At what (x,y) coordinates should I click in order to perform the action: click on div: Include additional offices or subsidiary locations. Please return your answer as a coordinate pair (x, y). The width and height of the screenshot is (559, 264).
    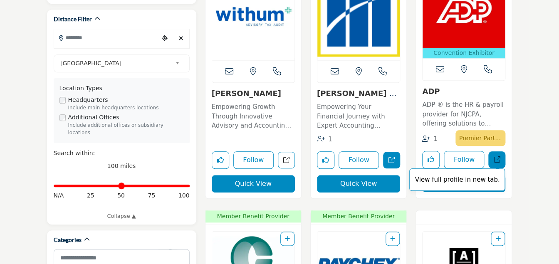
    Looking at the image, I should click on (126, 129).